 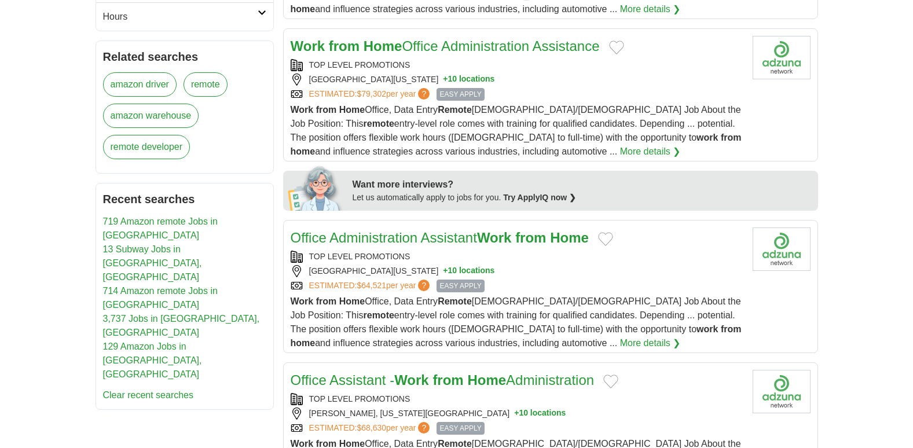 What do you see at coordinates (371, 285) in the screenshot?
I see `span: $64,521` at bounding box center [371, 285].